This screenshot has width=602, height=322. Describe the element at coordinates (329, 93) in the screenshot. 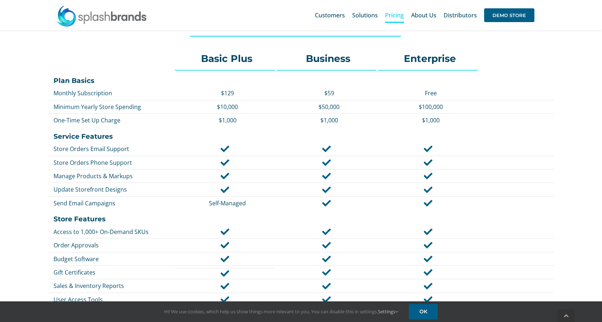

I see `p: $59` at that location.